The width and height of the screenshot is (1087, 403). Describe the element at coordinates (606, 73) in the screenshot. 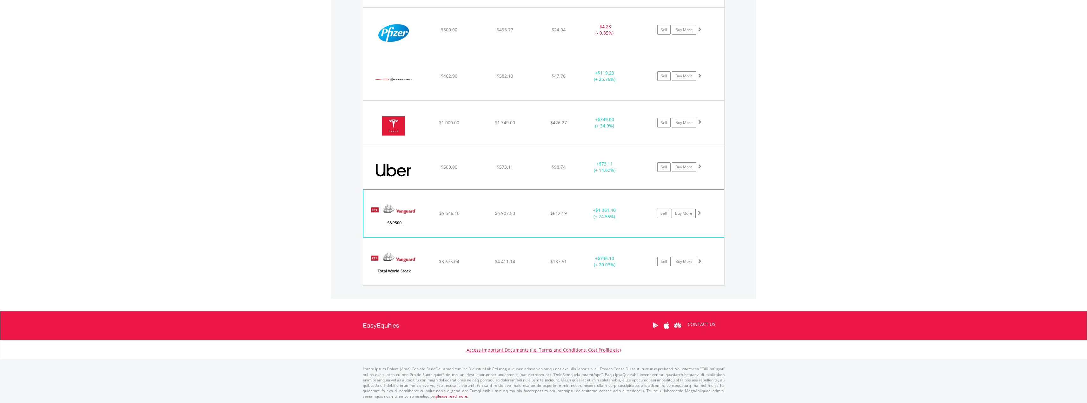

I see `span: $119.23` at that location.